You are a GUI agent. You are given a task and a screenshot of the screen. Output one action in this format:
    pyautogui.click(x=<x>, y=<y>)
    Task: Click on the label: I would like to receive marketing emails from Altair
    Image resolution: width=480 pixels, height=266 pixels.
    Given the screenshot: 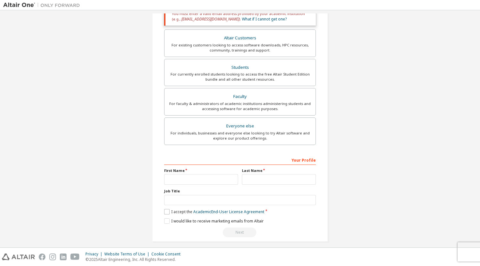 What is the action you would take?
    pyautogui.click(x=214, y=221)
    